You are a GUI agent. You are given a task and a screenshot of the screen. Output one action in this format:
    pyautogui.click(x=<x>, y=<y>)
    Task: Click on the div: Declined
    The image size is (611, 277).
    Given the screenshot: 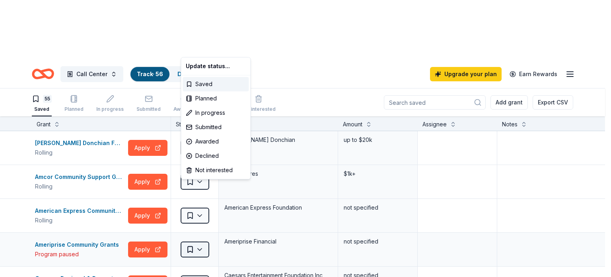 What is the action you would take?
    pyautogui.click(x=216, y=156)
    